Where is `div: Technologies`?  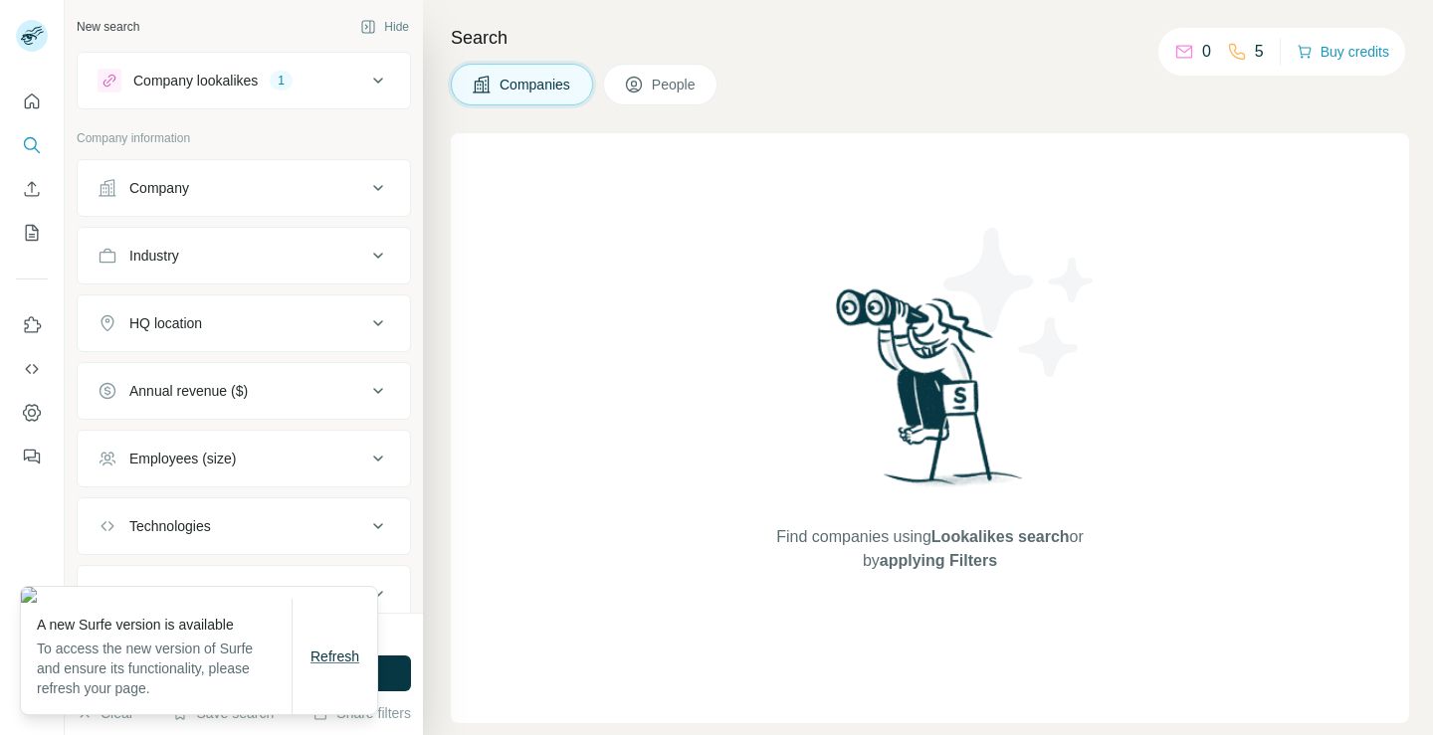
div: Technologies is located at coordinates (170, 526).